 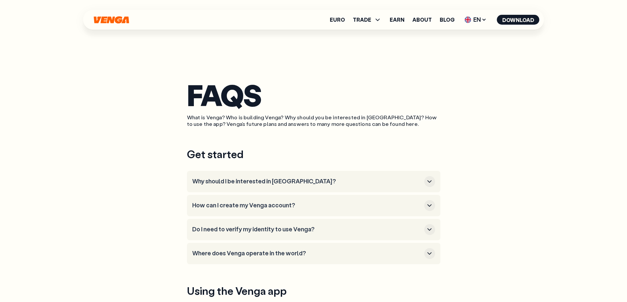 I want to click on span: EN, so click(x=476, y=20).